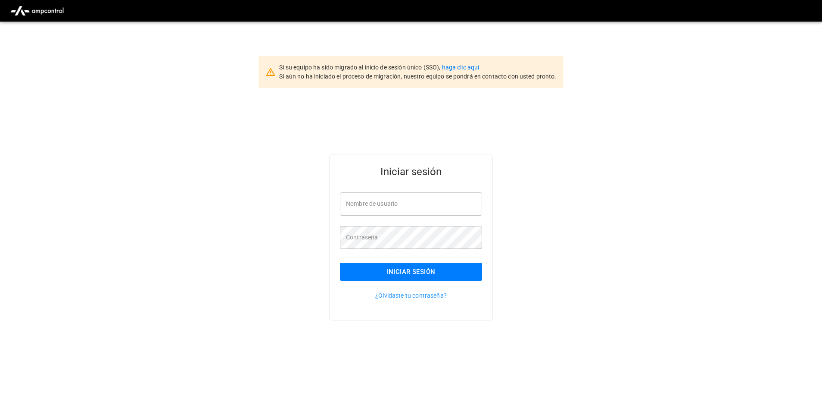 The width and height of the screenshot is (822, 393). I want to click on a: haga clic aquí, so click(461, 67).